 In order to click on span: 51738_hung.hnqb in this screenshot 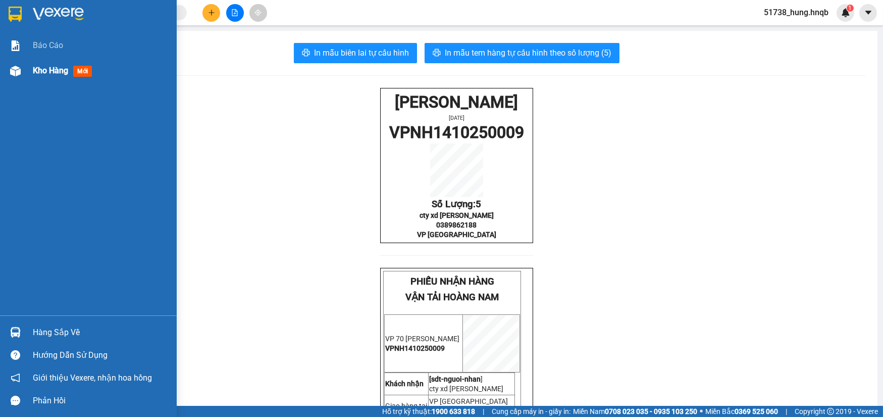, I will do `click(796, 12)`.